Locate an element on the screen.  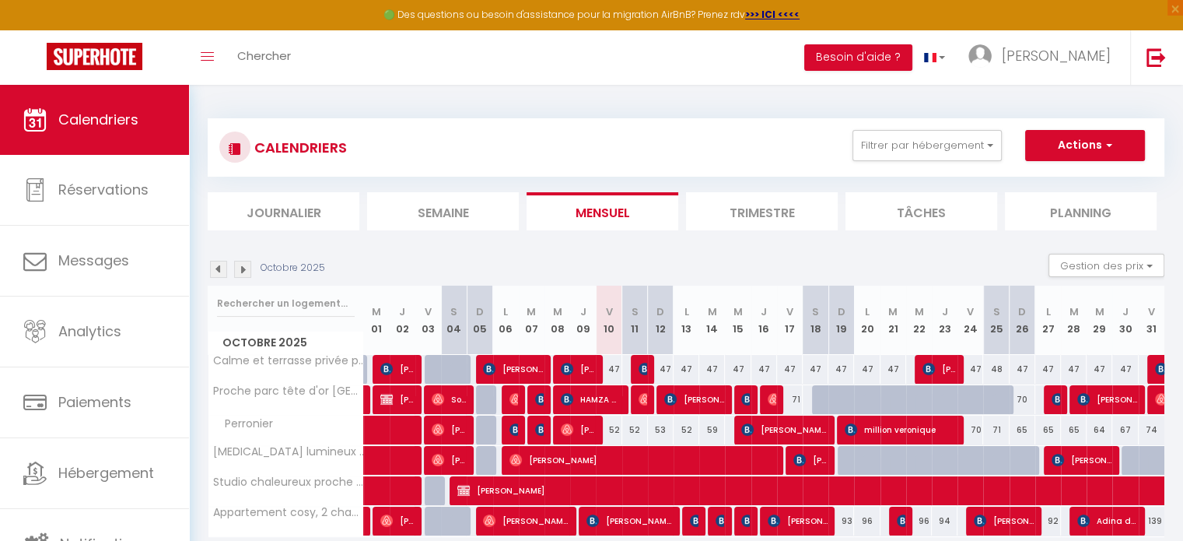
th: 02 is located at coordinates (402, 320).